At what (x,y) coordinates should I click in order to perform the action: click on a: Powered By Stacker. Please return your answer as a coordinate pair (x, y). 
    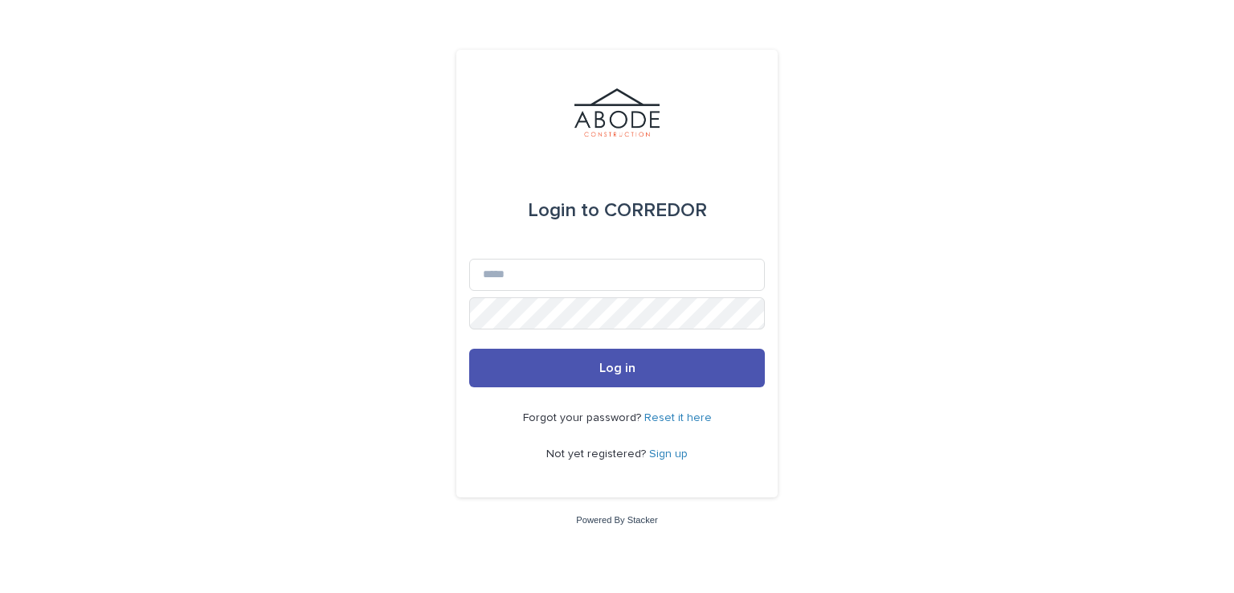
    Looking at the image, I should click on (616, 520).